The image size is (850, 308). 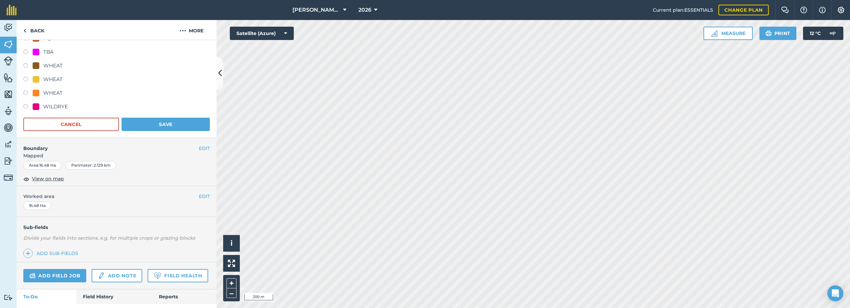 What do you see at coordinates (55, 275) in the screenshot?
I see `a: Add field job` at bounding box center [55, 275].